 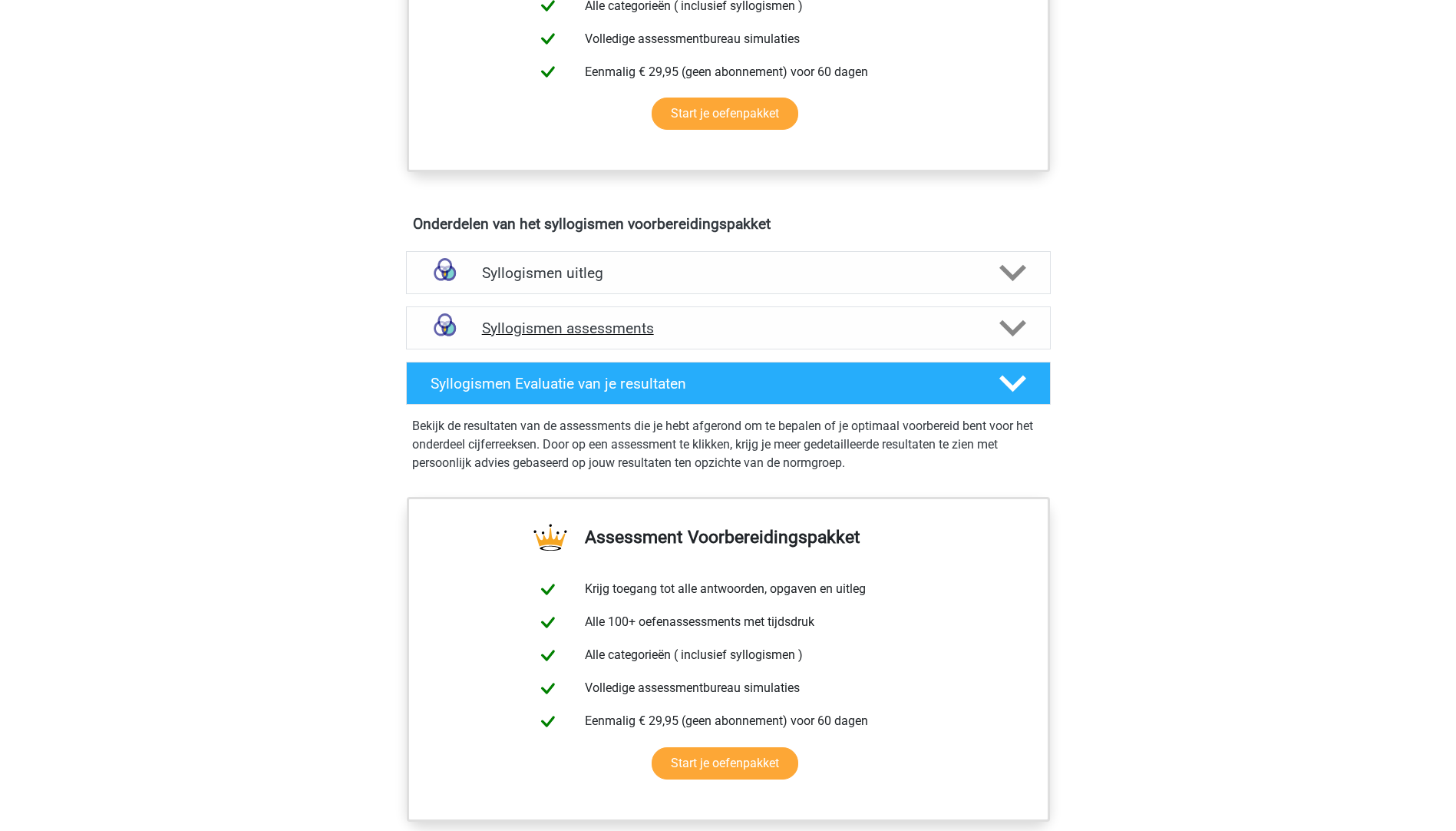 What do you see at coordinates (702, 383) in the screenshot?
I see `h4: Syllogismen Evaluatie van je resultaten` at bounding box center [702, 383].